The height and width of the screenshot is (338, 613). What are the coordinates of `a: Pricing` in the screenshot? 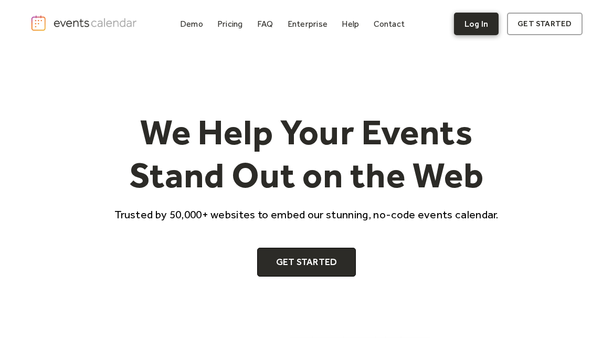 It's located at (230, 24).